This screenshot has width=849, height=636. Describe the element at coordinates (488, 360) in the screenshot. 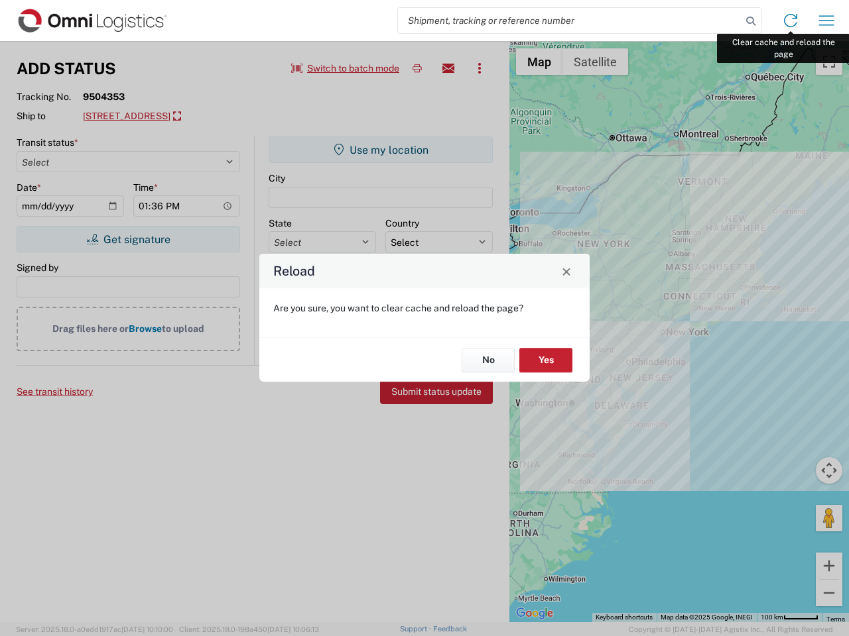

I see `button: No` at that location.